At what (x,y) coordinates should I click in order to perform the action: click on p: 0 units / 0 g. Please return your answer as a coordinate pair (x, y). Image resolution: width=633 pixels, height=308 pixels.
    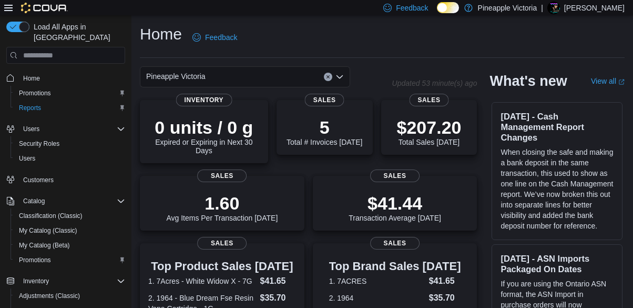
    Looking at the image, I should click on (204, 127).